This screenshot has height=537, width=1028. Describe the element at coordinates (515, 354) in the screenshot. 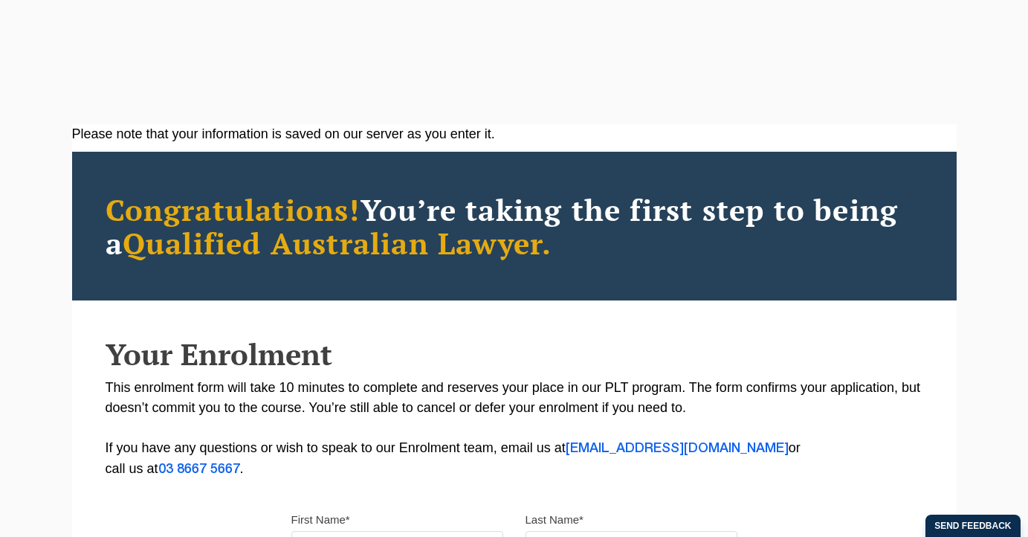

I see `h2: Your Enrolment` at that location.